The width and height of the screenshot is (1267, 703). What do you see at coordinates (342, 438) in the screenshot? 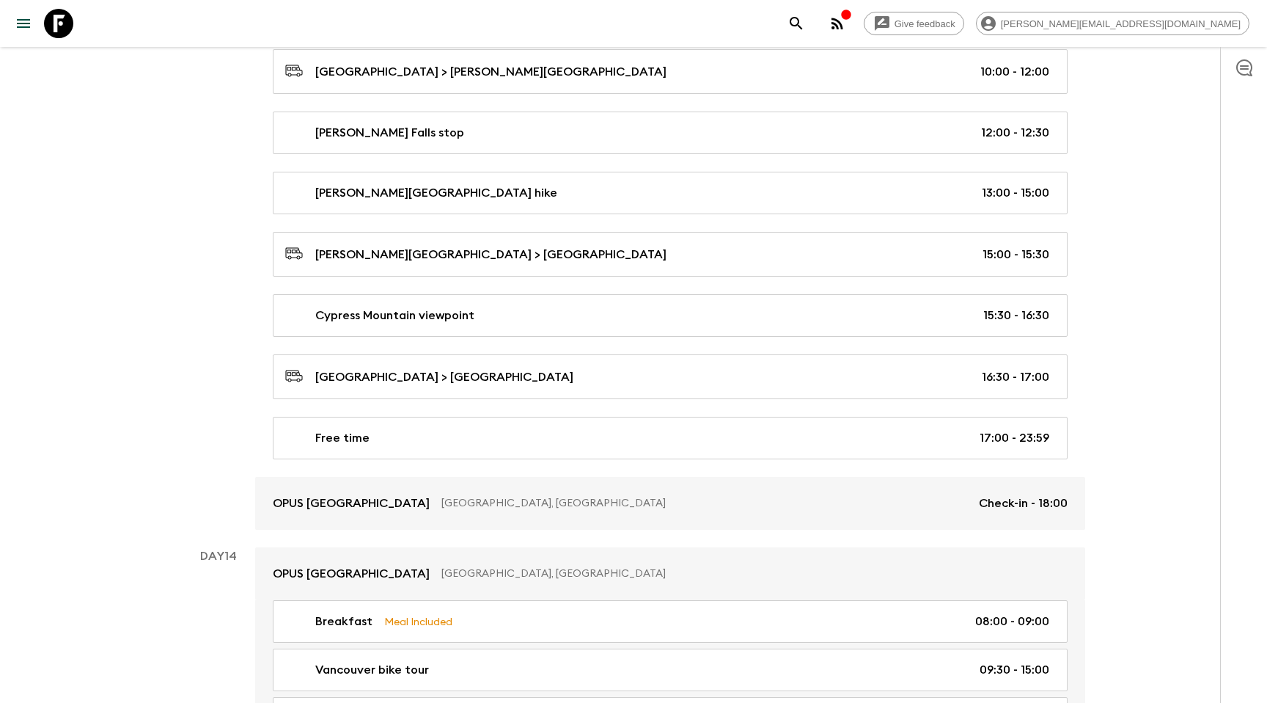
I see `p: Free time` at bounding box center [342, 438].